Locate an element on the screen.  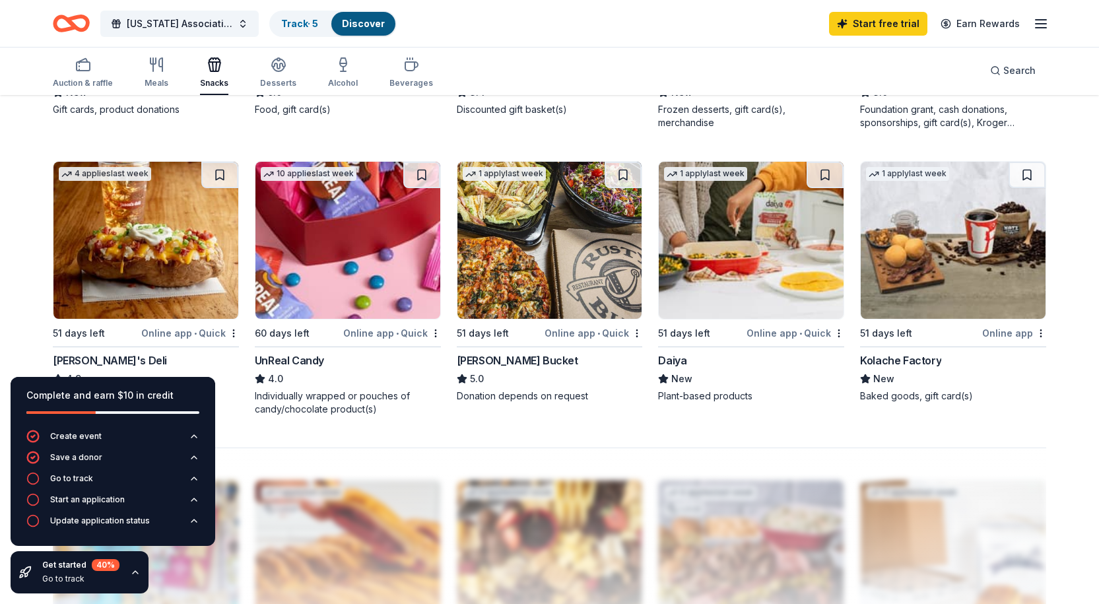
div: Foundation grant, cash donations, sponsorships, gift card(s), Kroger products is located at coordinates (953, 116).